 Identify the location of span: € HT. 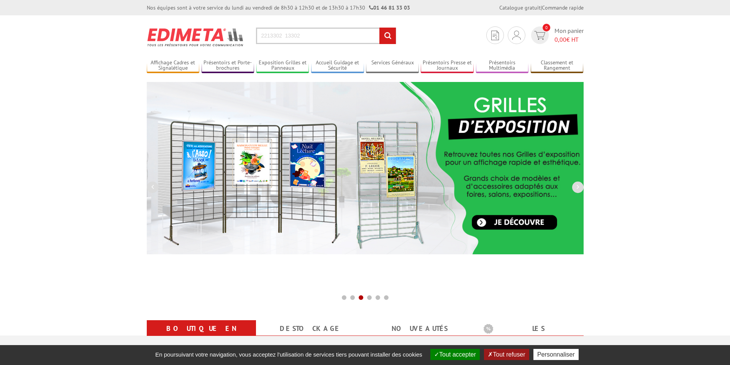
(569, 39).